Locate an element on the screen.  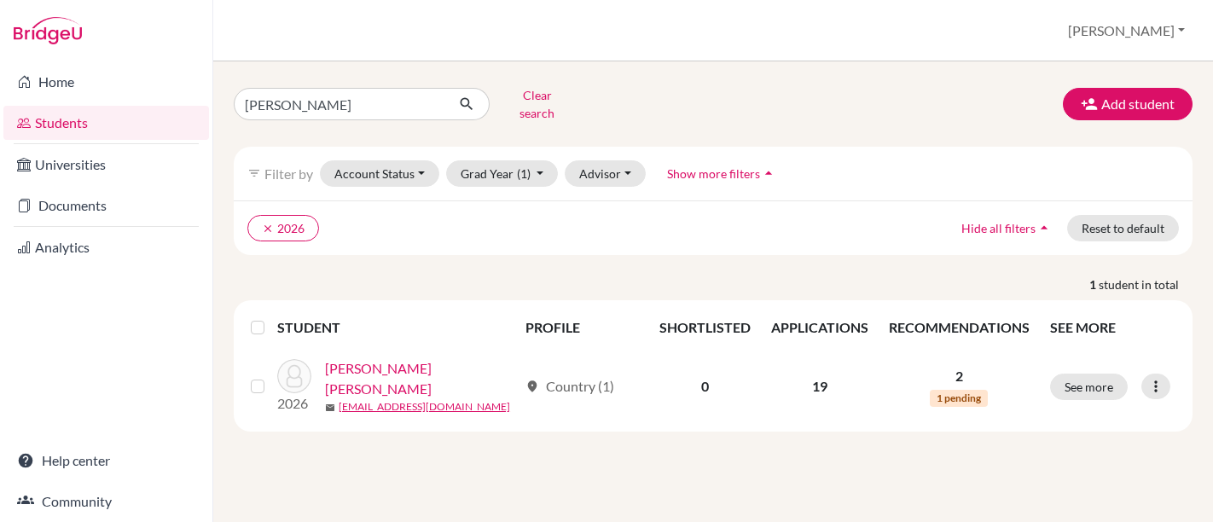
button: Add student is located at coordinates (1127, 104).